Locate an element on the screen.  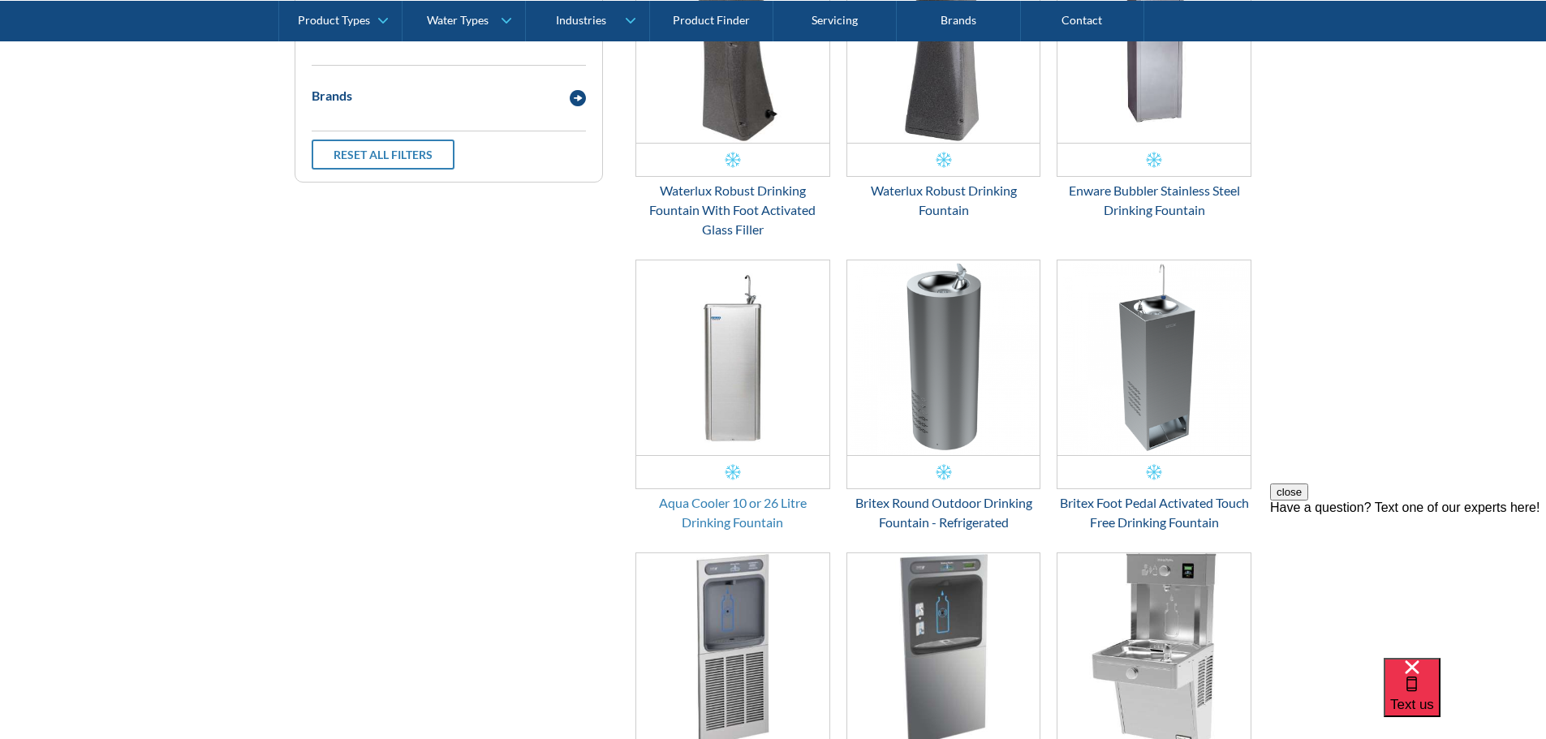
img: Britex Foot Pedal Activated Touch Free Drinking Fountain is located at coordinates (1154, 358).